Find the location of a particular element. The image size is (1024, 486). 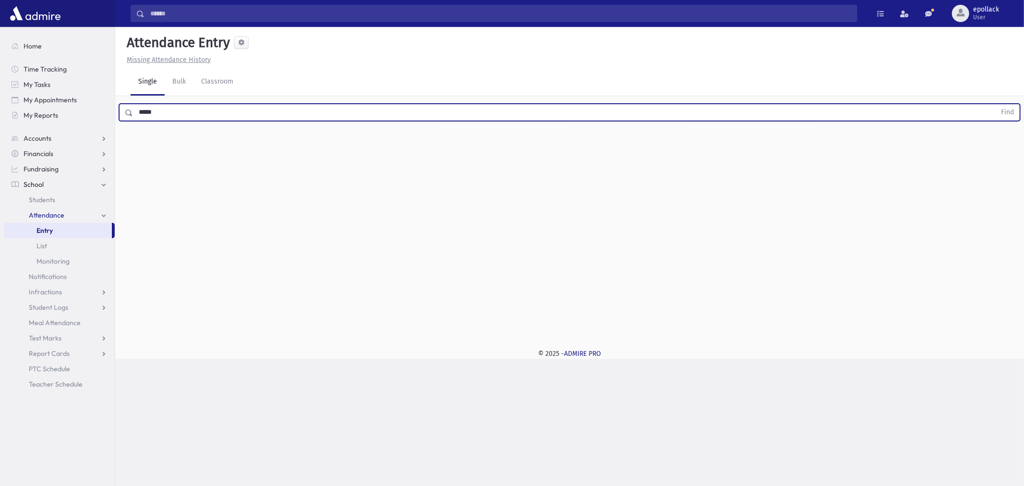

span: School is located at coordinates (34, 184).